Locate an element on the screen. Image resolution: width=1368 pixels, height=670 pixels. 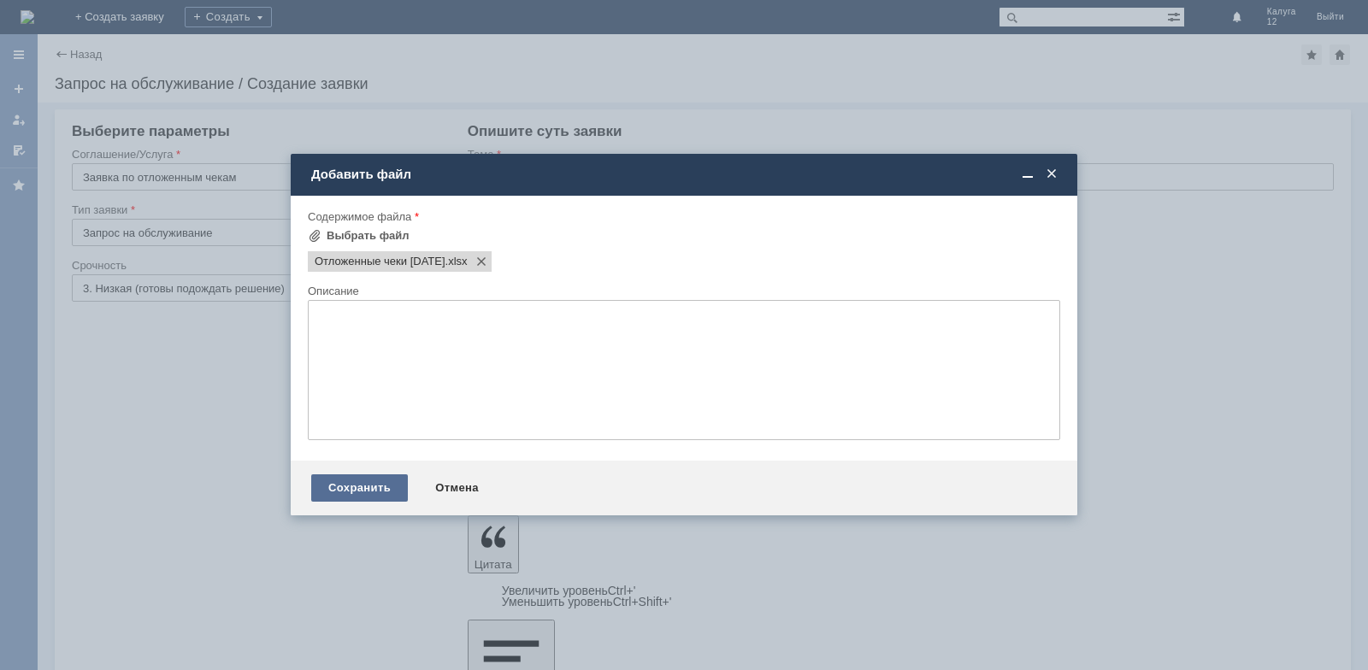
div: Описание is located at coordinates (682, 291).